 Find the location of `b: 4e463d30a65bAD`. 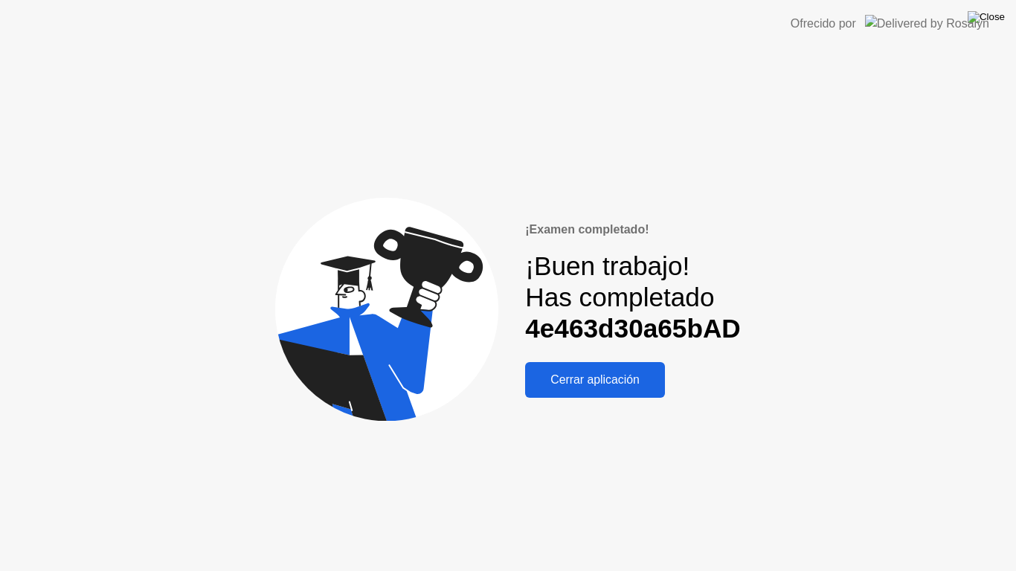

b: 4e463d30a65bAD is located at coordinates (633, 328).